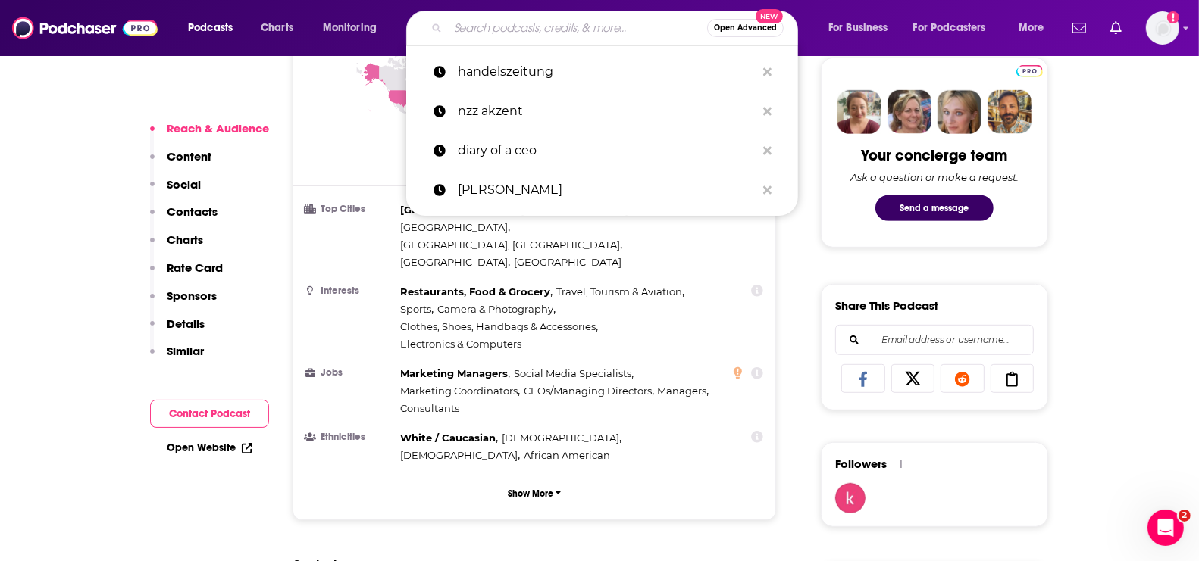  I want to click on h3: Ethnicities, so click(349, 437).